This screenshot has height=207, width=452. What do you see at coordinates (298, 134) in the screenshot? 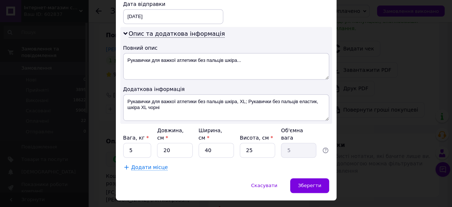
I see `div: Об'ємна вага` at bounding box center [298, 134].